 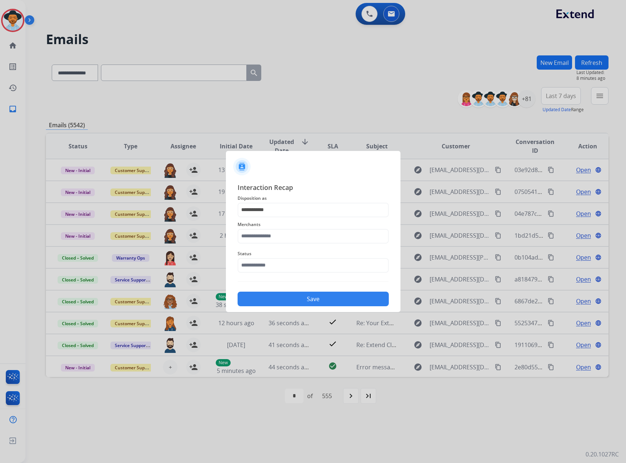 What do you see at coordinates (242, 167) in the screenshot?
I see `img: contactIcon` at bounding box center [242, 167].